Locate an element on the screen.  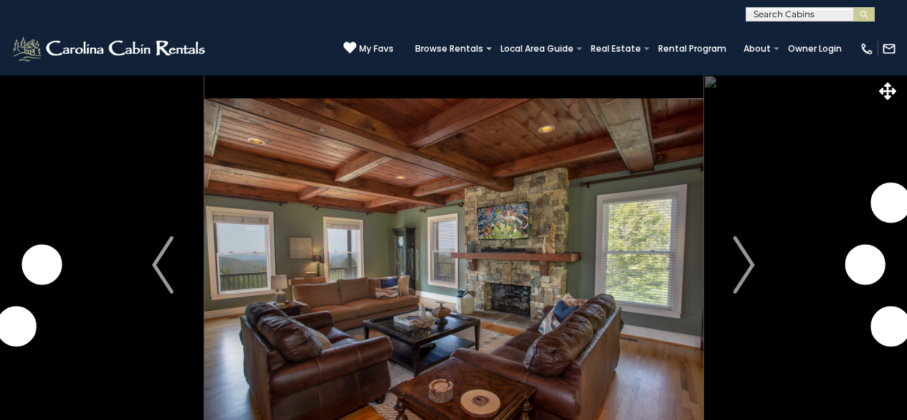
img: White-1-2.png is located at coordinates (110, 49).